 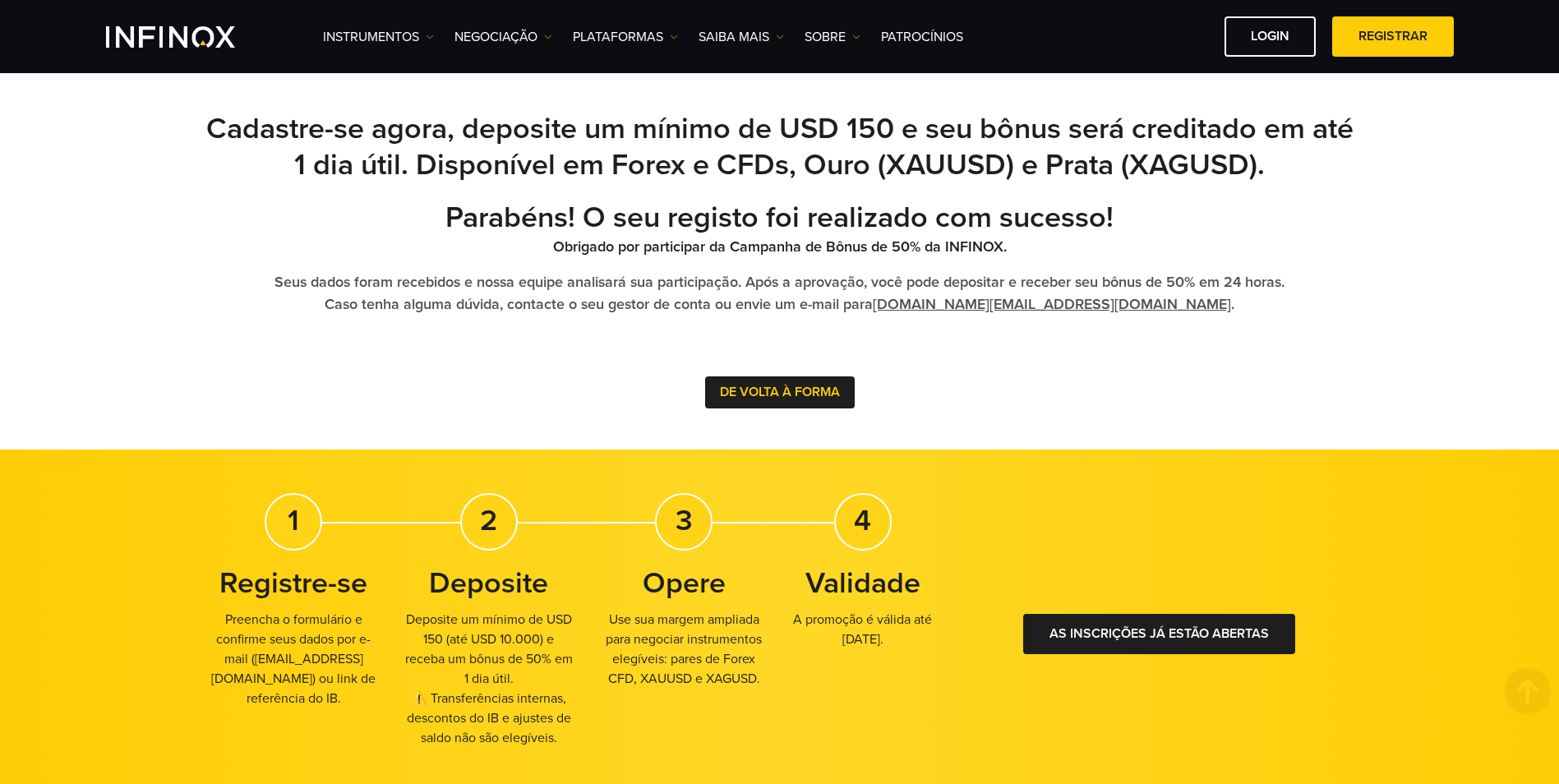 What do you see at coordinates (626, 37) in the screenshot?
I see `a: PLATAFORMAS` at bounding box center [626, 37].